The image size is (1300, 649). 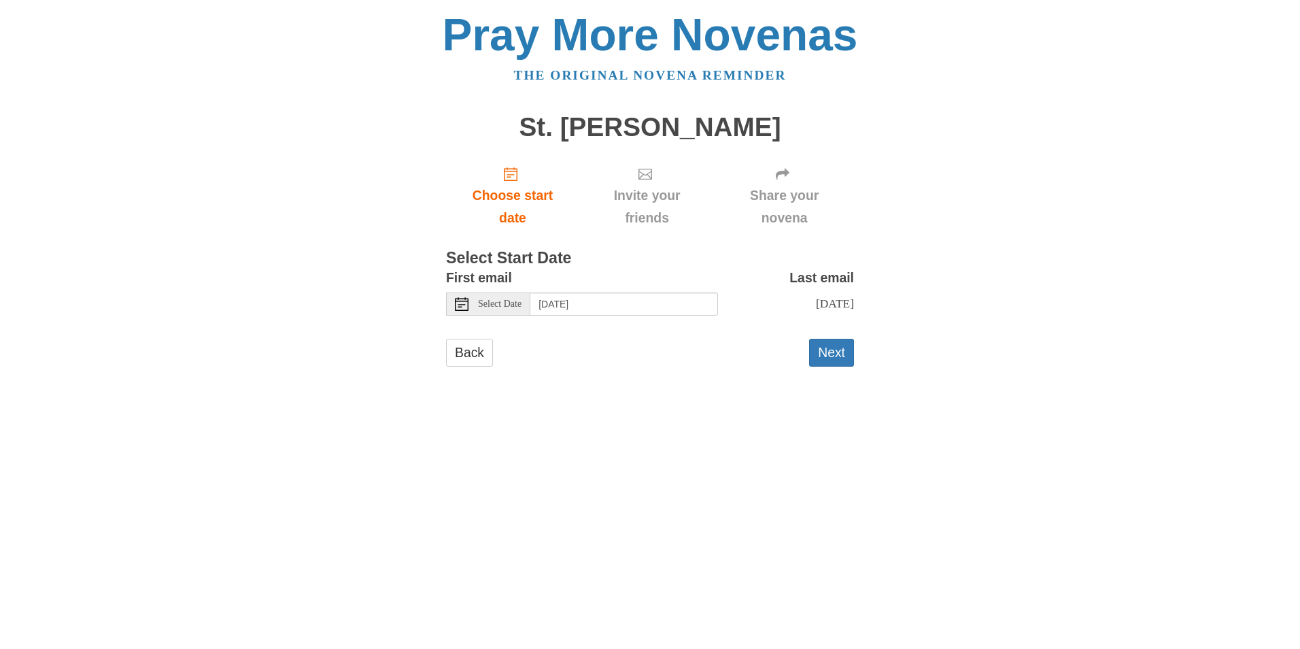 I want to click on a: Pray More Novenas, so click(x=650, y=35).